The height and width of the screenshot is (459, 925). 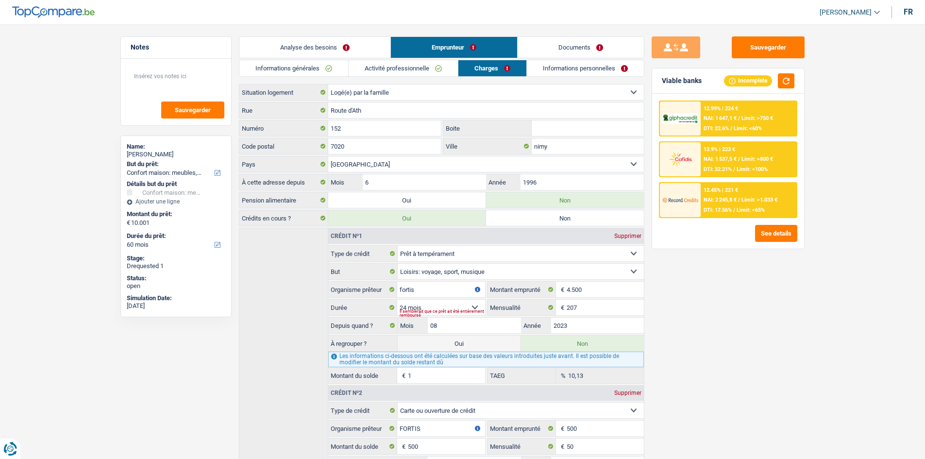 What do you see at coordinates (175, 236) in the screenshot?
I see `label: Durée du prêt:` at bounding box center [175, 236].